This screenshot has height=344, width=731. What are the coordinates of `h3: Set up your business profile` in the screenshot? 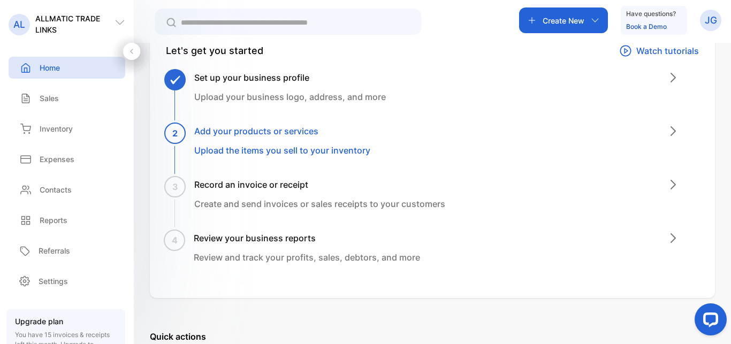 It's located at (290, 78).